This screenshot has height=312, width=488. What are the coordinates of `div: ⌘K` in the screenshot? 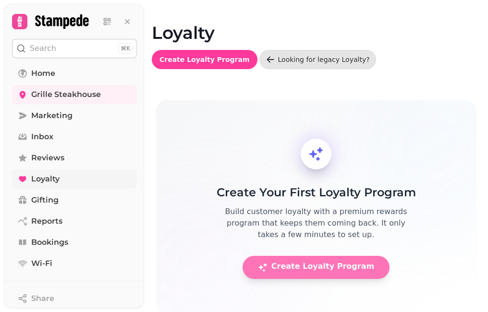 It's located at (125, 49).